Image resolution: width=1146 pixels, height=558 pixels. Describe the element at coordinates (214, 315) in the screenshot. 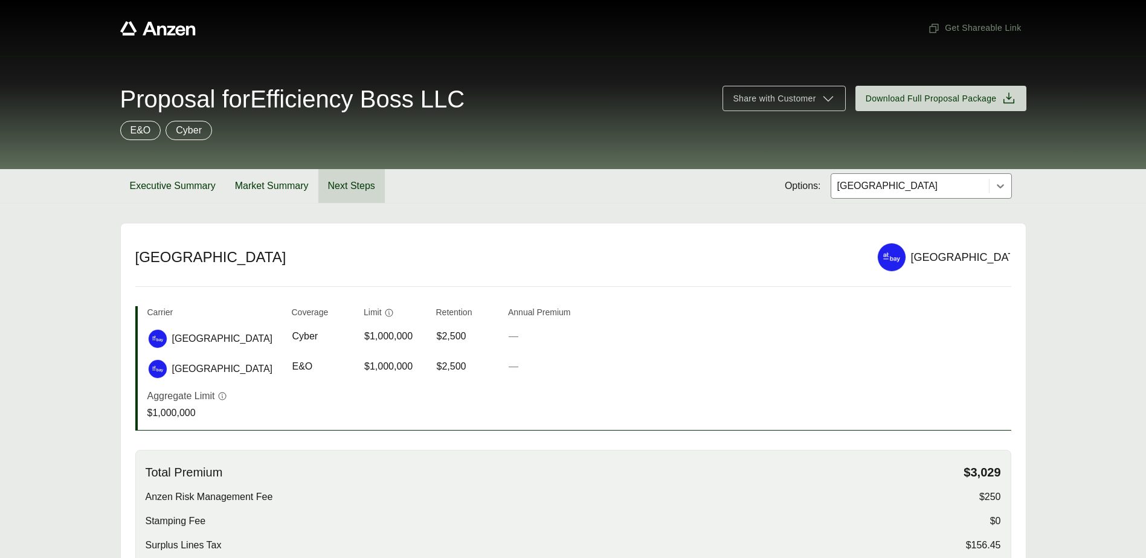

I see `th: Carrier` at that location.